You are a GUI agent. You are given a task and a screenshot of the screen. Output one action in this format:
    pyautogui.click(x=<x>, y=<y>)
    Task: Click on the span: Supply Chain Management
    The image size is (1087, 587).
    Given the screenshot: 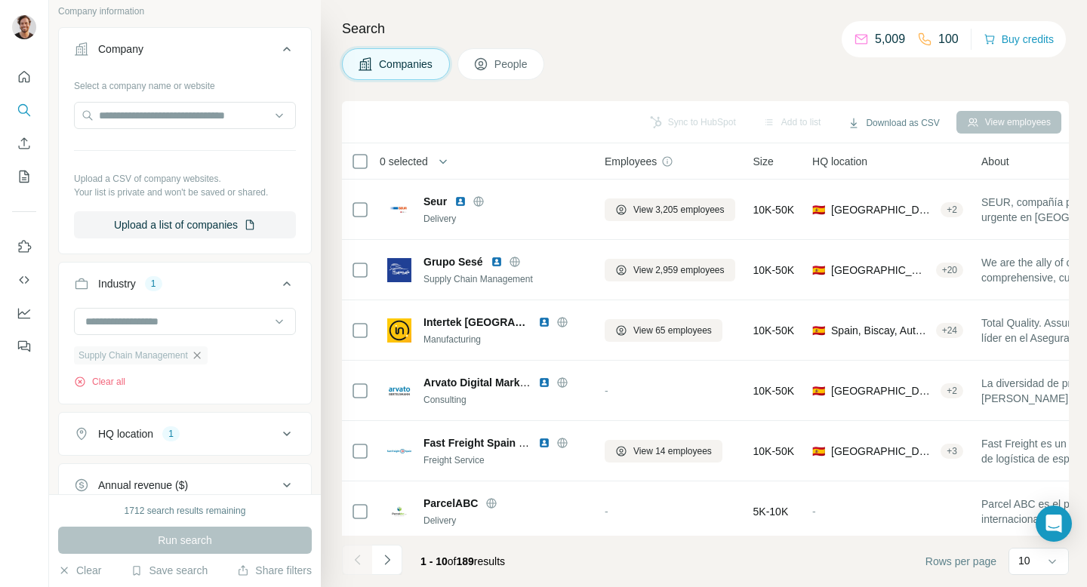 What is the action you would take?
    pyautogui.click(x=133, y=356)
    